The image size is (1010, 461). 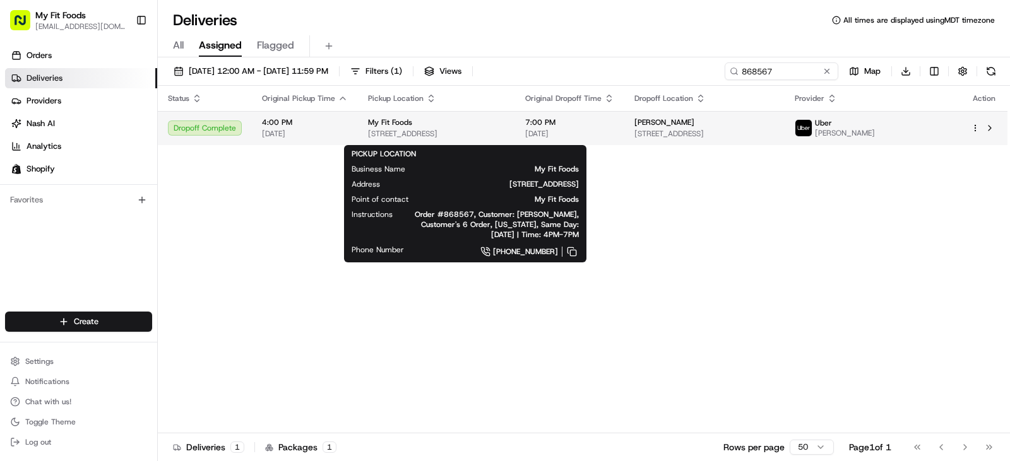 I want to click on span: Original Pickup Time, so click(x=299, y=98).